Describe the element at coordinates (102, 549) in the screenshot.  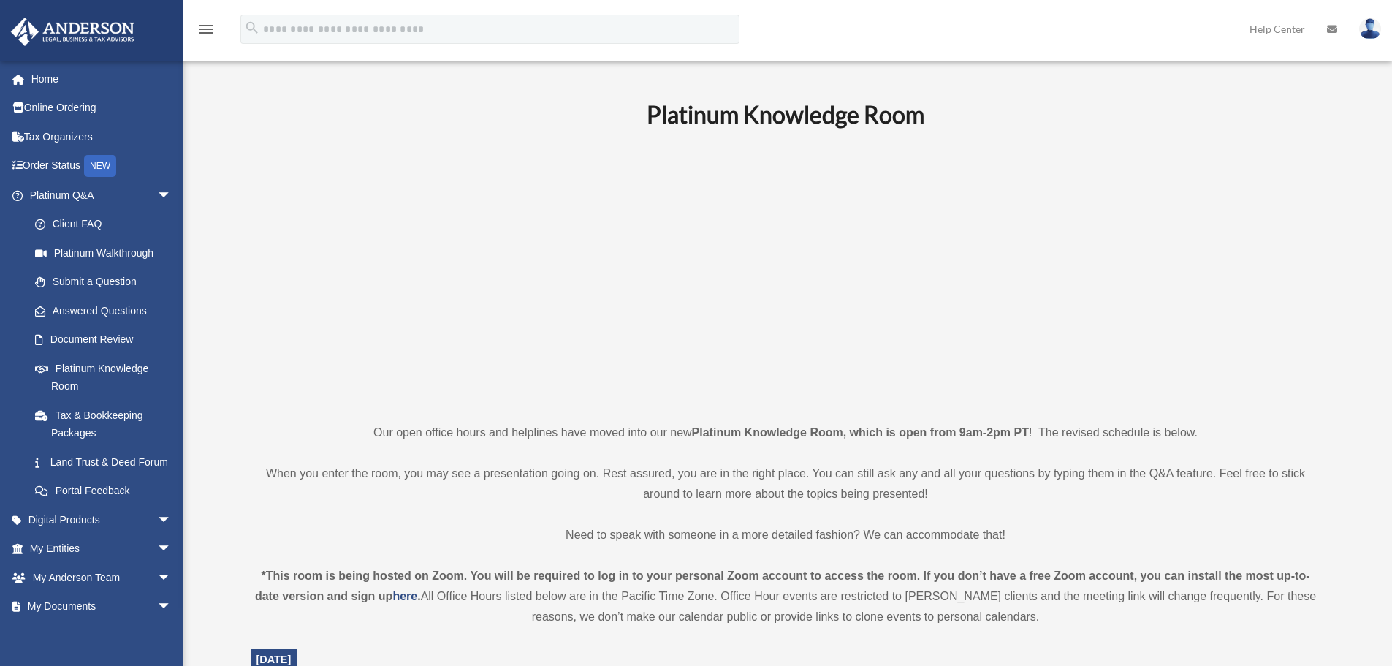
I see `a: My Entitiesarrow_drop_down` at that location.